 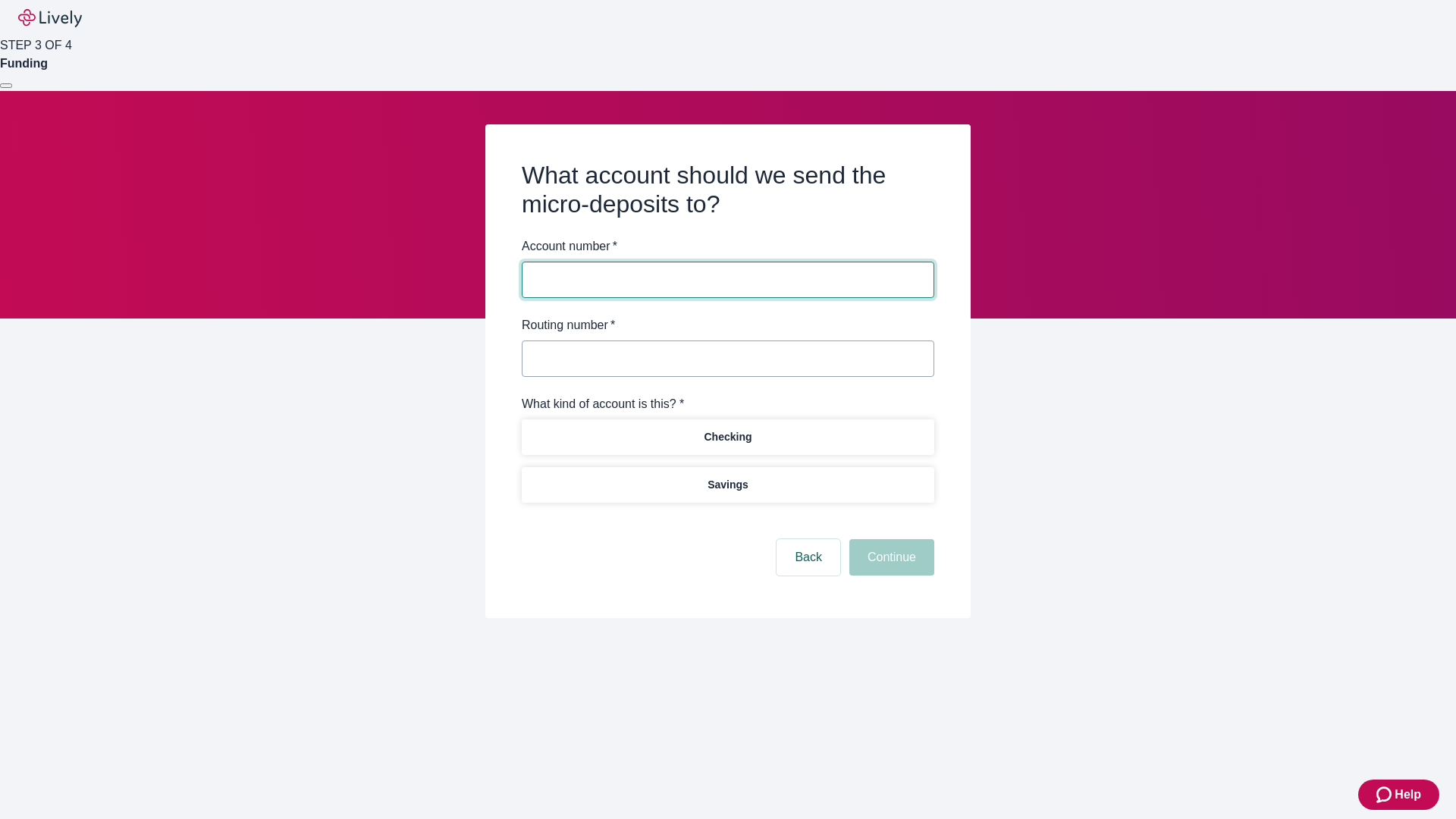 What do you see at coordinates (568, 325) in the screenshot?
I see `label: Routing number` at bounding box center [568, 325].